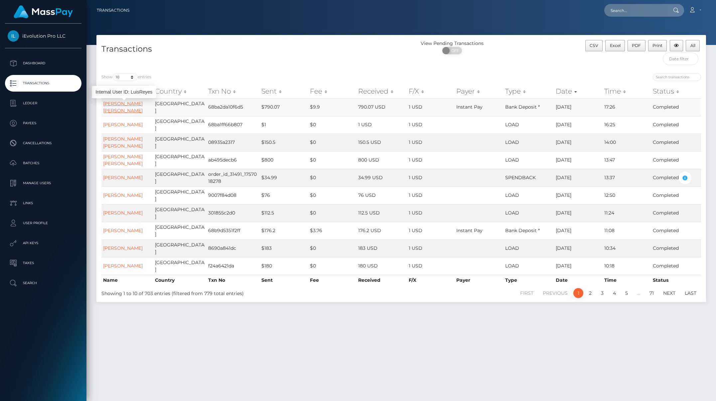 The height and width of the screenshot is (401, 716). Describe the element at coordinates (382, 213) in the screenshot. I see `td: 112.5 USD` at that location.